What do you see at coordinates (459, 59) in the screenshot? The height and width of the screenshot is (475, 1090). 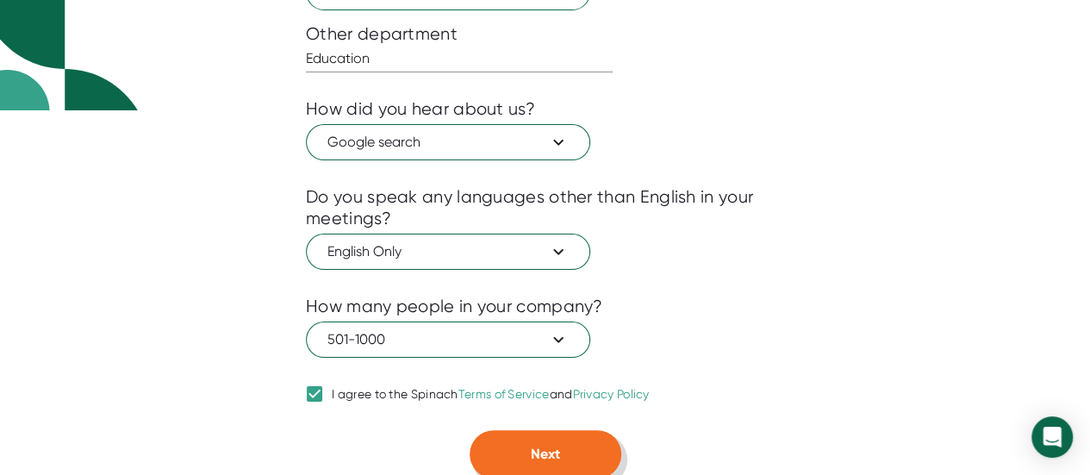 I see `input: What department?` at bounding box center [459, 59].